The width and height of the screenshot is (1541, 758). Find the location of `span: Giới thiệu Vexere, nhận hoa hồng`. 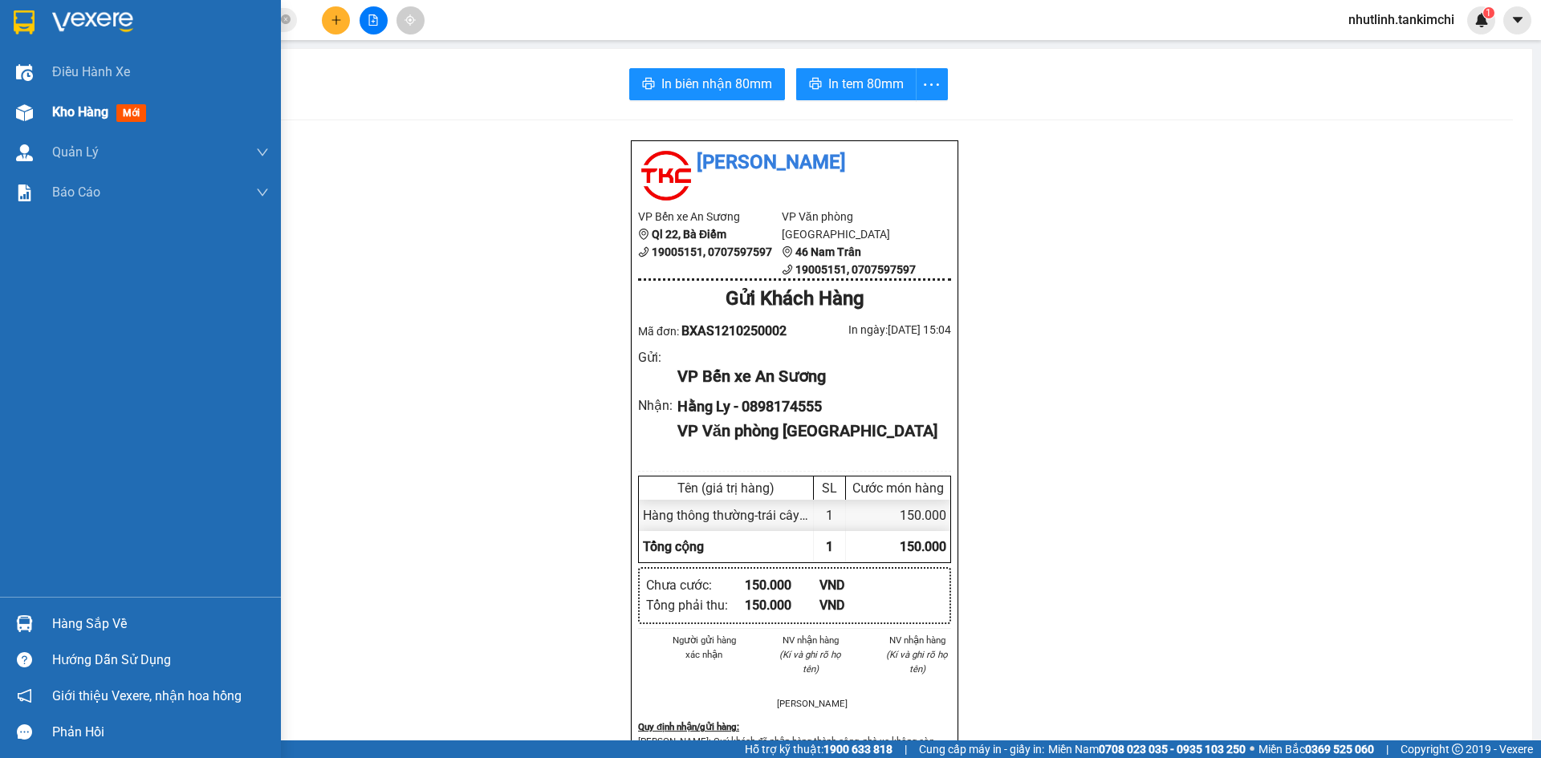

span: Giới thiệu Vexere, nhận hoa hồng is located at coordinates (147, 696).